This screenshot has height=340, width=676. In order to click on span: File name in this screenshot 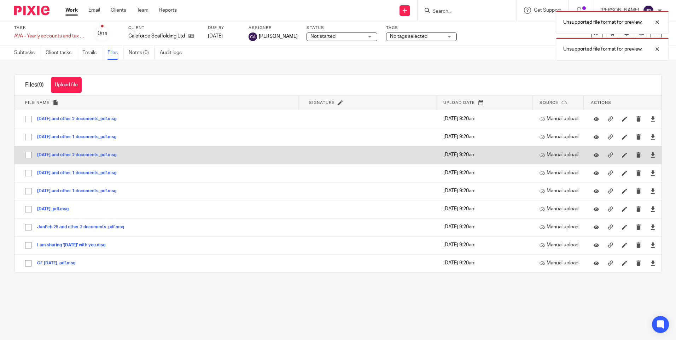, I will do `click(37, 103)`.